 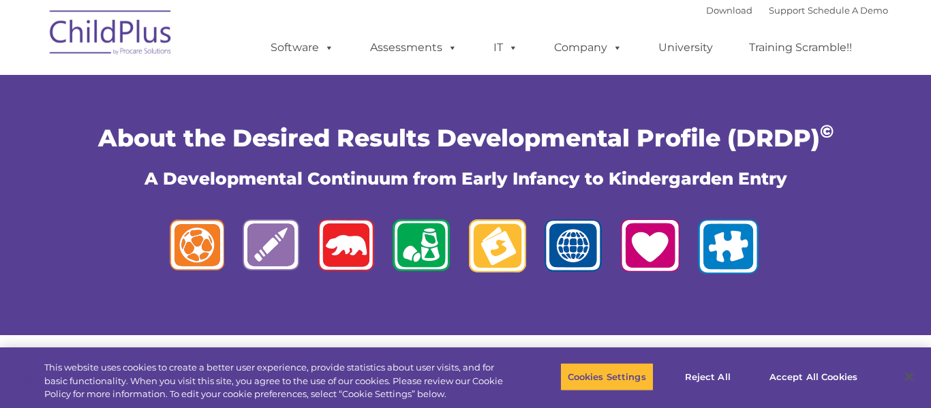 I want to click on img: ChildPlus by Procare Solutions, so click(x=111, y=35).